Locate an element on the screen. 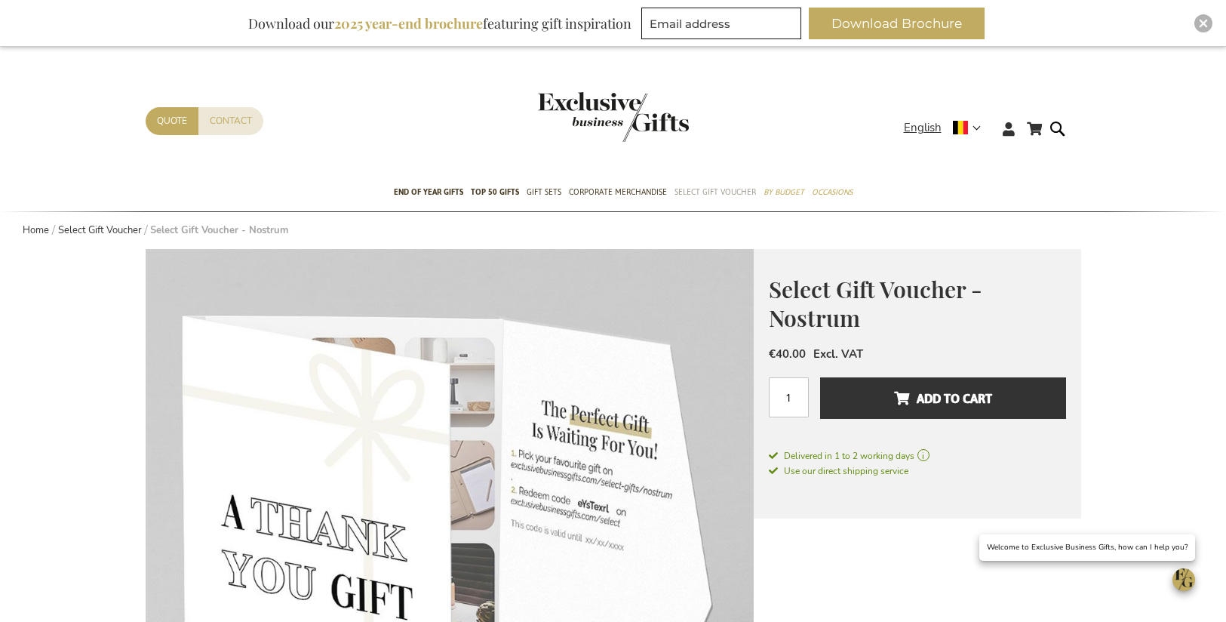  span: Corporate Merchandise is located at coordinates (618, 192).